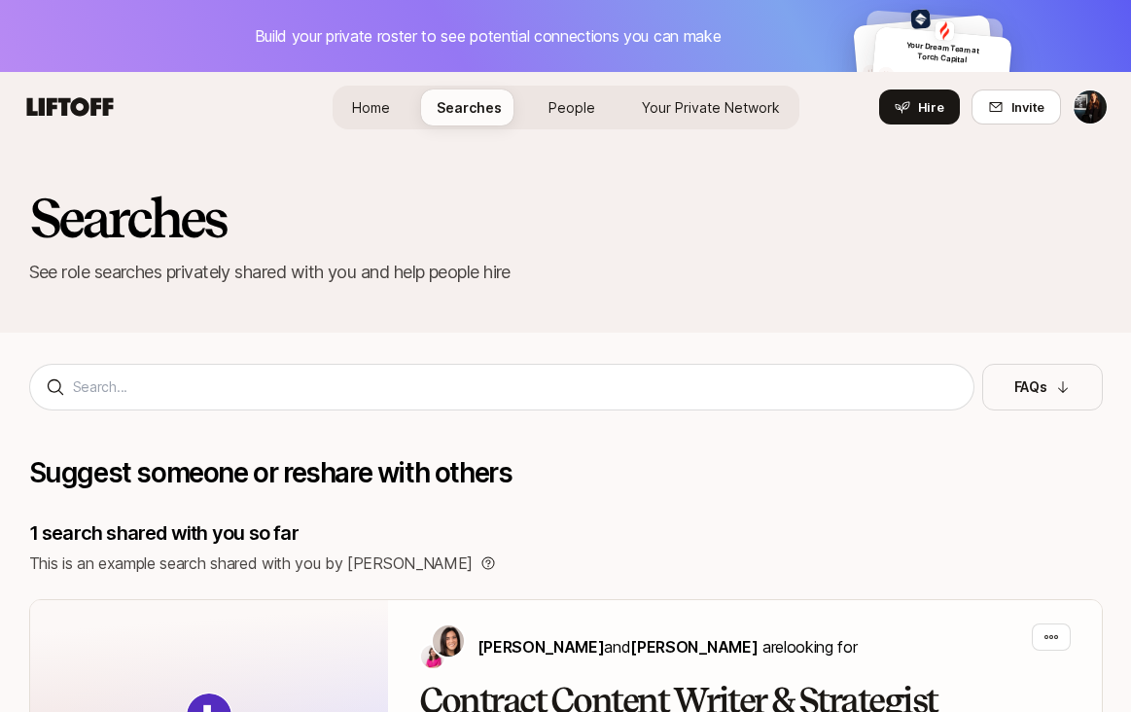 This screenshot has height=712, width=1131. What do you see at coordinates (488, 36) in the screenshot?
I see `p: Build your private roster to see potential connections you can make` at bounding box center [488, 36].